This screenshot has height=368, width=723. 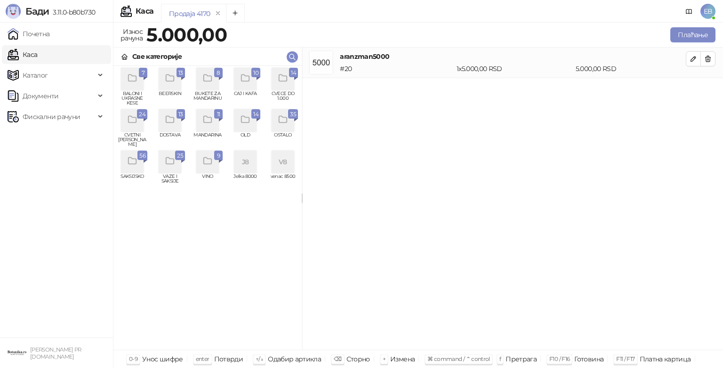 What do you see at coordinates (245, 98) in the screenshot?
I see `span: CAJ I KAFA` at bounding box center [245, 98].